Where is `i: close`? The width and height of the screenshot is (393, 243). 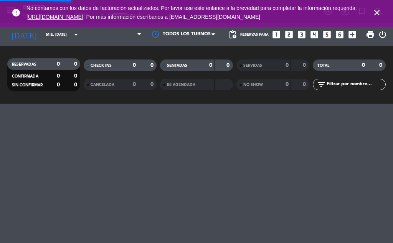
i: close is located at coordinates (377, 13).